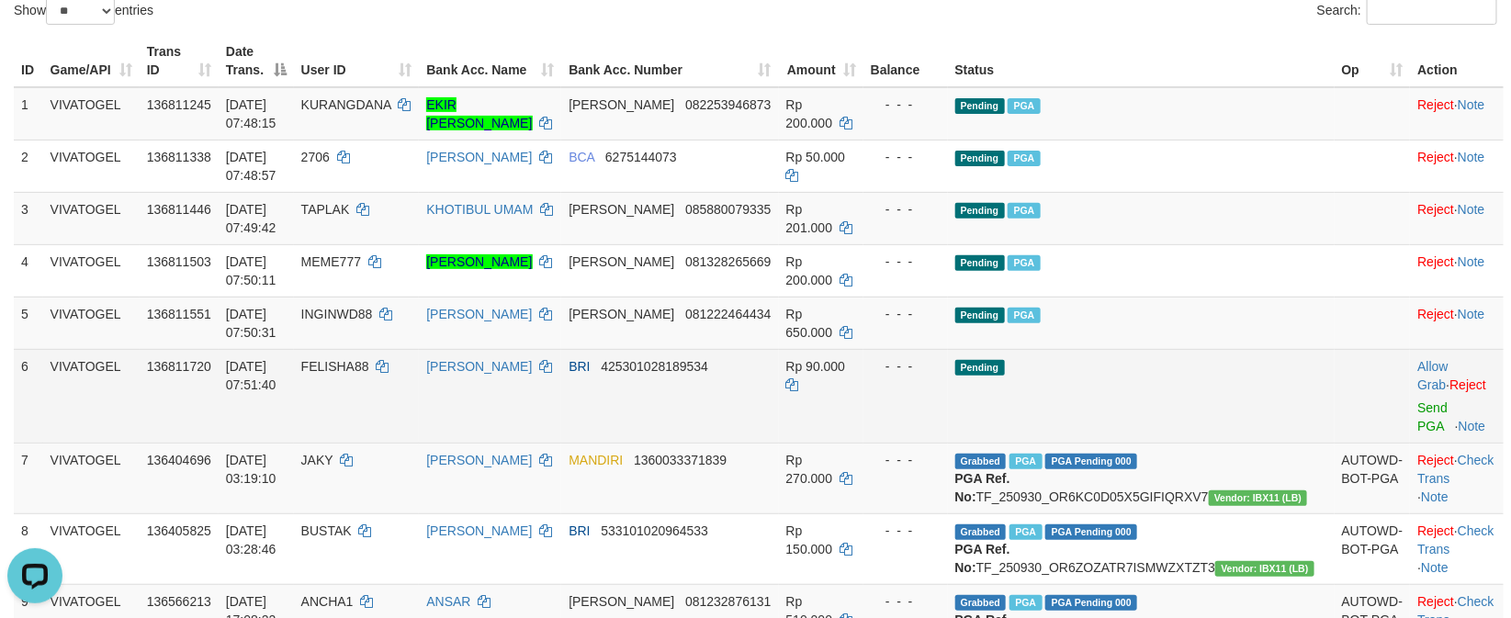 The height and width of the screenshot is (618, 1511). What do you see at coordinates (179, 105) in the screenshot?
I see `span: 136811245` at bounding box center [179, 105].